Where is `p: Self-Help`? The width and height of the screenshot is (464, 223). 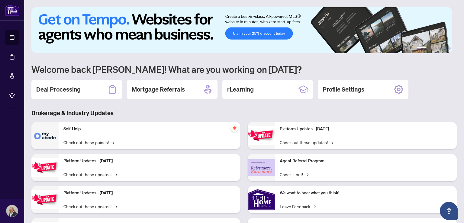 p: Self-Help is located at coordinates (150, 129).